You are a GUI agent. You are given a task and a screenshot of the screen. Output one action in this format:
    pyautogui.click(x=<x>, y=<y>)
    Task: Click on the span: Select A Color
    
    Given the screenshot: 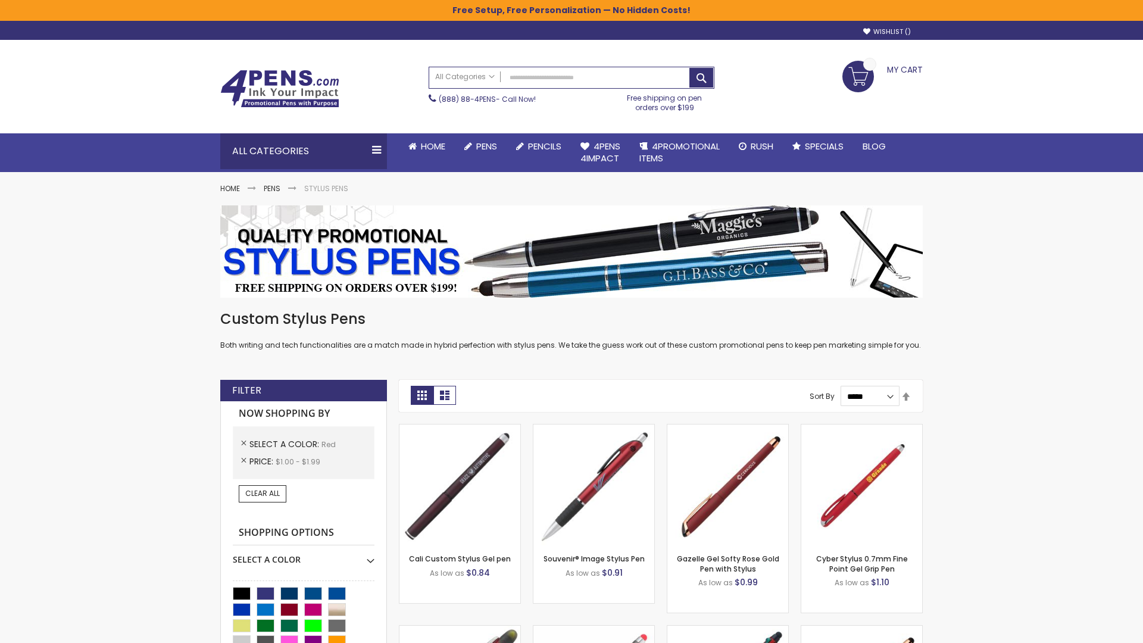 What is the action you would take?
    pyautogui.click(x=285, y=444)
    